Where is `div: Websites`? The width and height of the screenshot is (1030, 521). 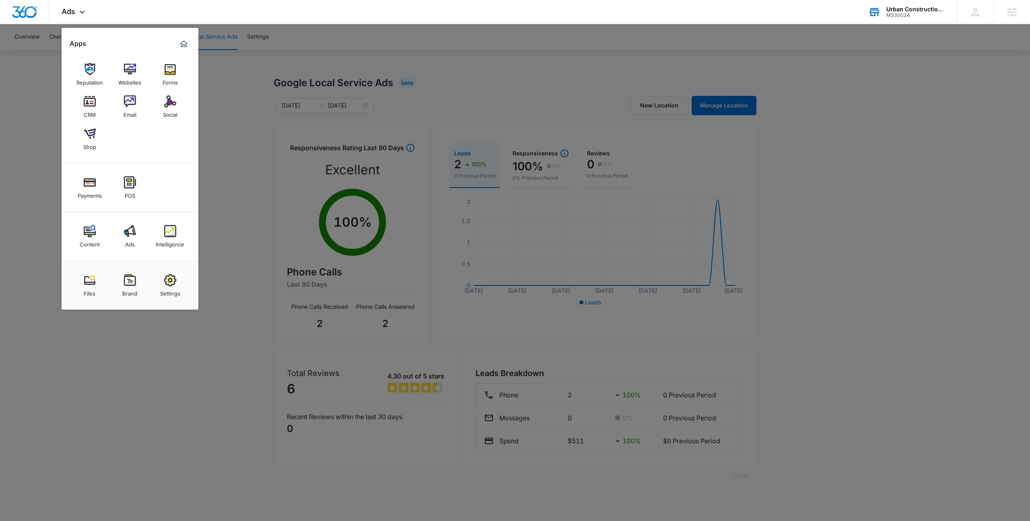
div: Websites is located at coordinates (130, 81).